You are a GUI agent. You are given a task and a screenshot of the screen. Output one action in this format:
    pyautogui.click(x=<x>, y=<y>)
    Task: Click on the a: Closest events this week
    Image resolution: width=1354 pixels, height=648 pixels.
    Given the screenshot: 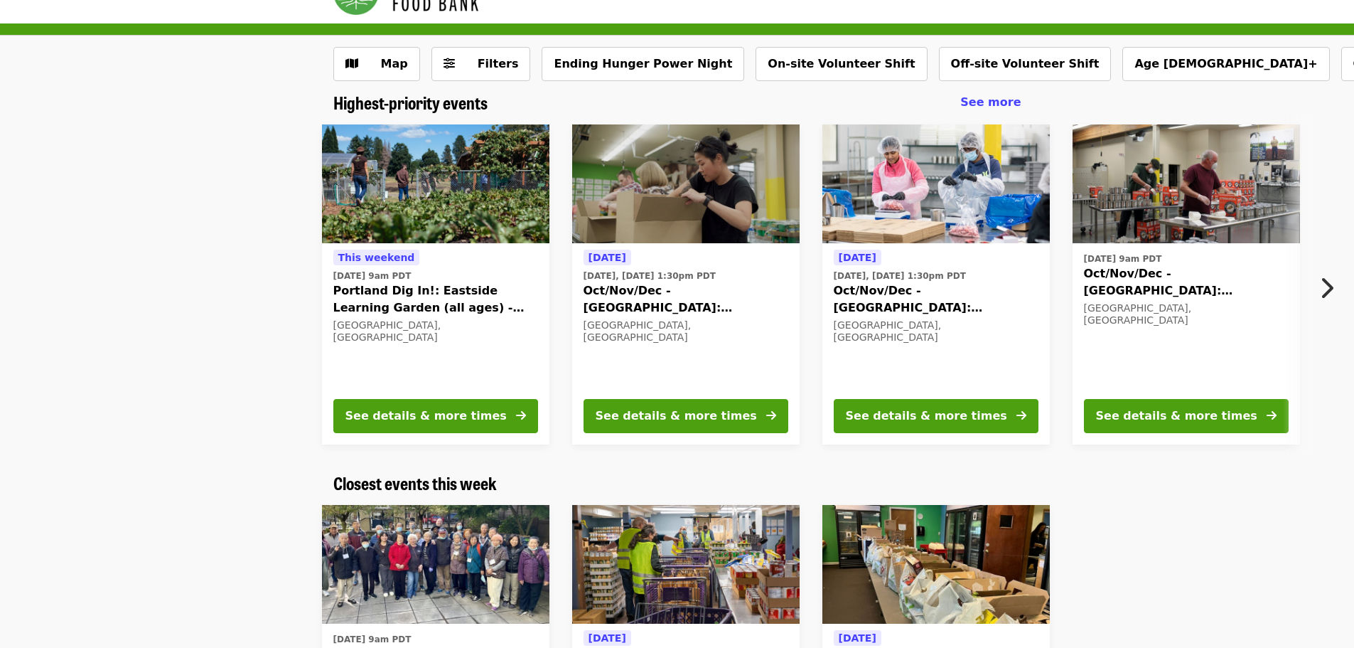 What is the action you would take?
    pyautogui.click(x=415, y=483)
    